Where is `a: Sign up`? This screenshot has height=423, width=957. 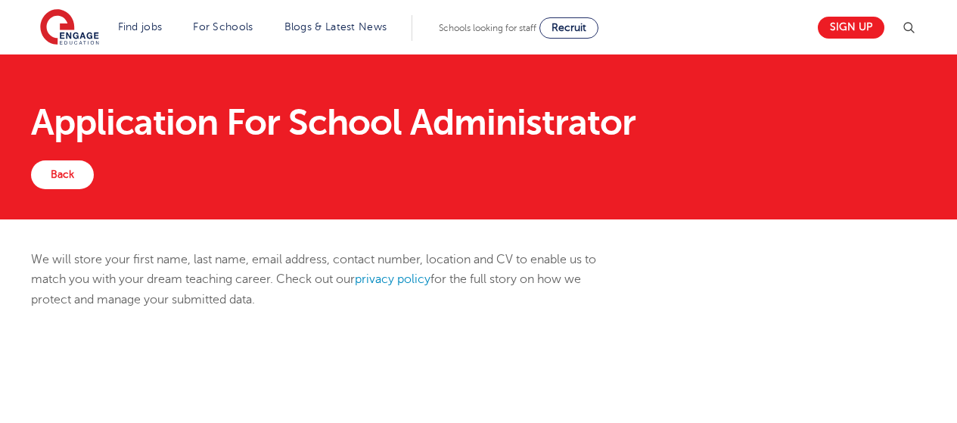
a: Sign up is located at coordinates (851, 27).